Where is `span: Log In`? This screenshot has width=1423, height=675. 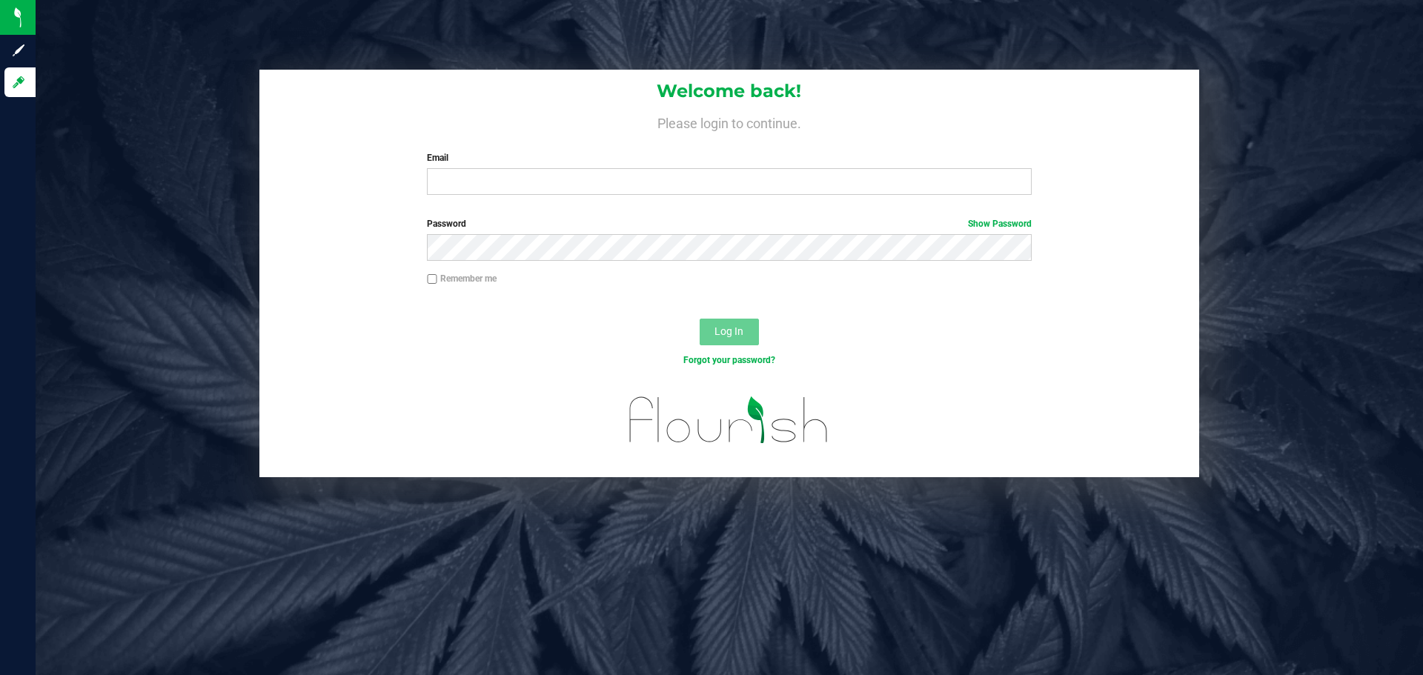 span: Log In is located at coordinates (729, 331).